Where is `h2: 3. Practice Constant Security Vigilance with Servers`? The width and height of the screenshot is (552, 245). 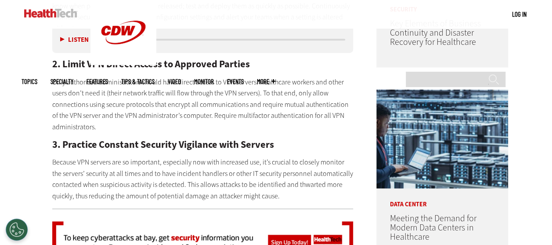
h2: 3. Practice Constant Security Vigilance with Servers is located at coordinates (203, 145).